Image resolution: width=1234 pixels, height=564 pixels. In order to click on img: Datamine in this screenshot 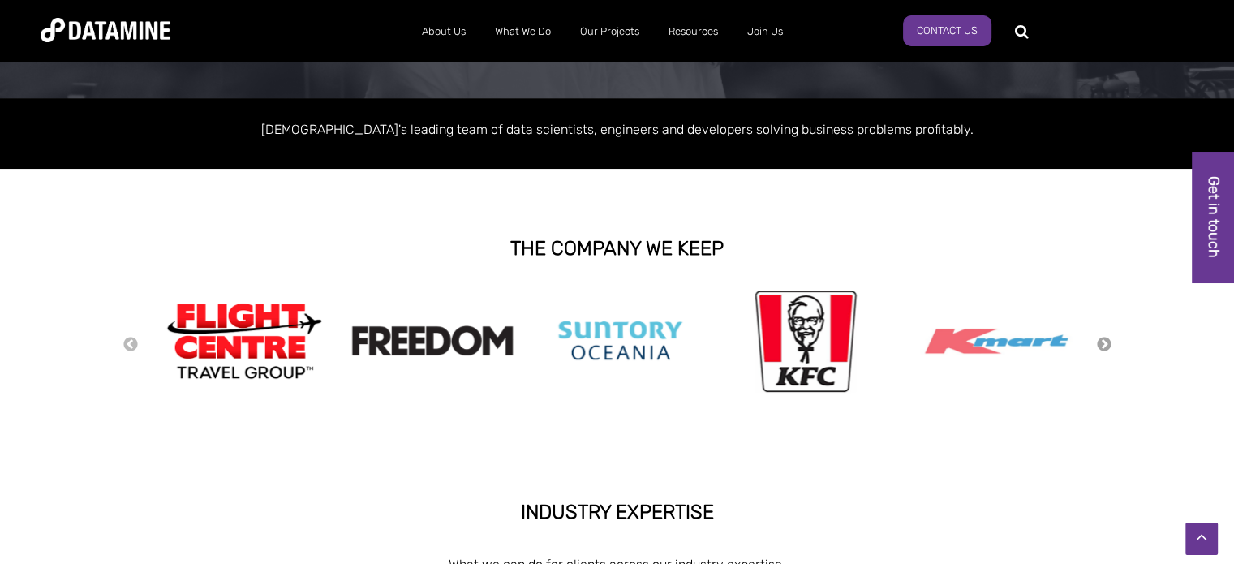, I will do `click(105, 30)`.